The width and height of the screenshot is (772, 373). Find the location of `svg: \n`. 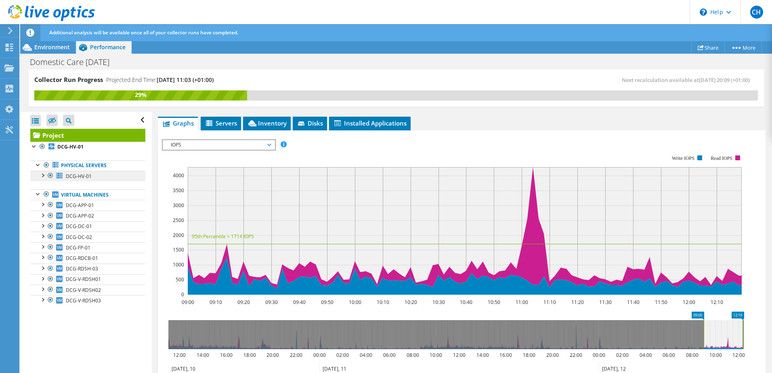

svg: \n is located at coordinates (703, 12).